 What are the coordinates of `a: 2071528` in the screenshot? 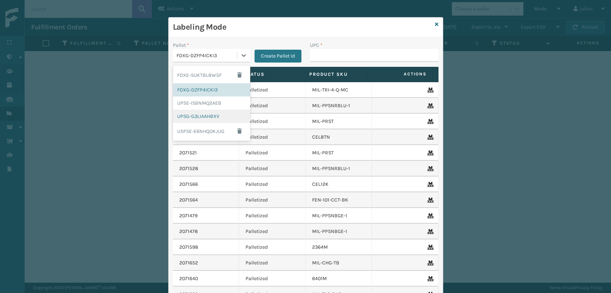 It's located at (189, 169).